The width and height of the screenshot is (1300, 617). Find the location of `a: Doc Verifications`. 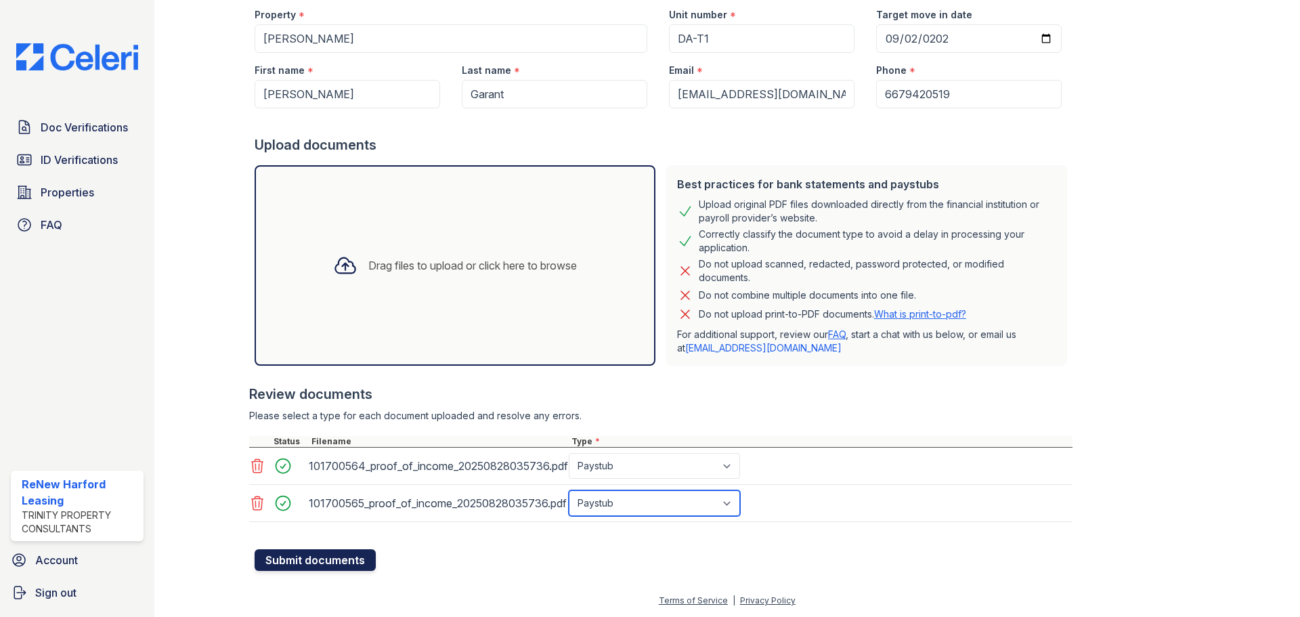

a: Doc Verifications is located at coordinates (77, 127).